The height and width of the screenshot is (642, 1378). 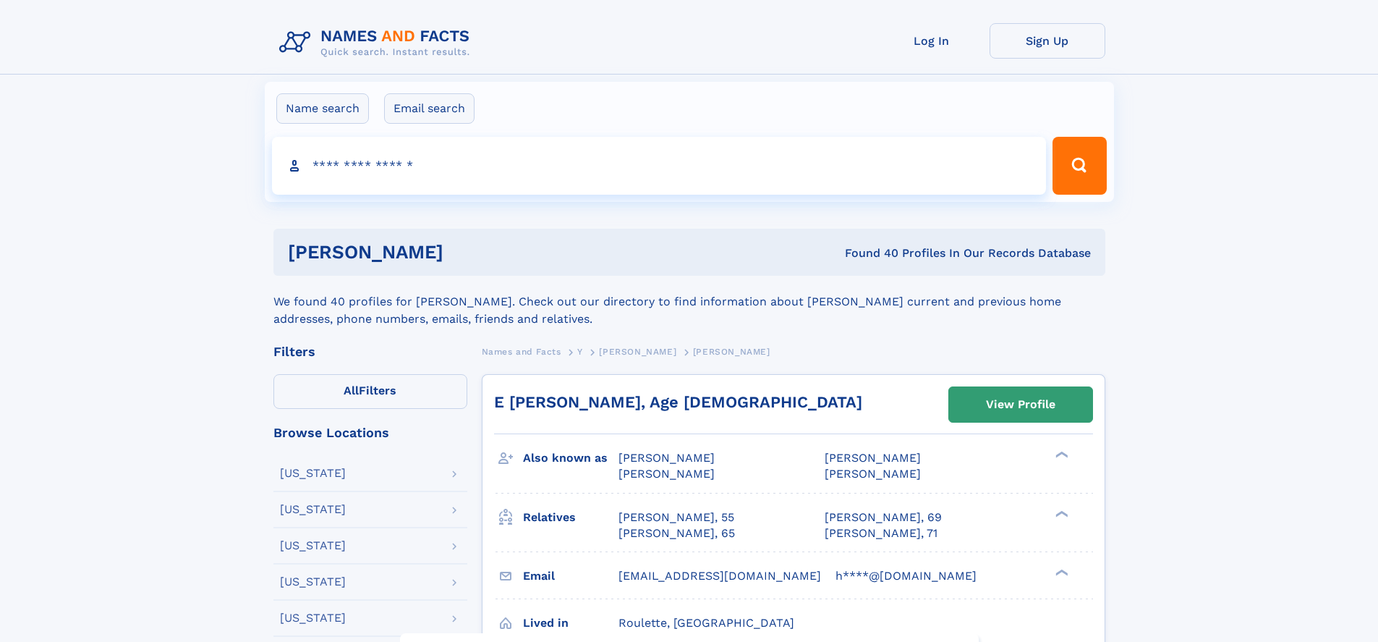 I want to click on div: Filters, so click(x=370, y=352).